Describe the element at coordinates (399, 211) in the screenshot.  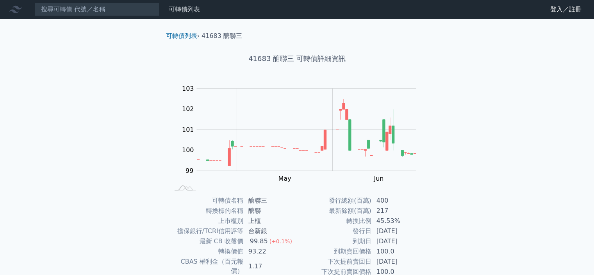
I see `td: 217` at that location.